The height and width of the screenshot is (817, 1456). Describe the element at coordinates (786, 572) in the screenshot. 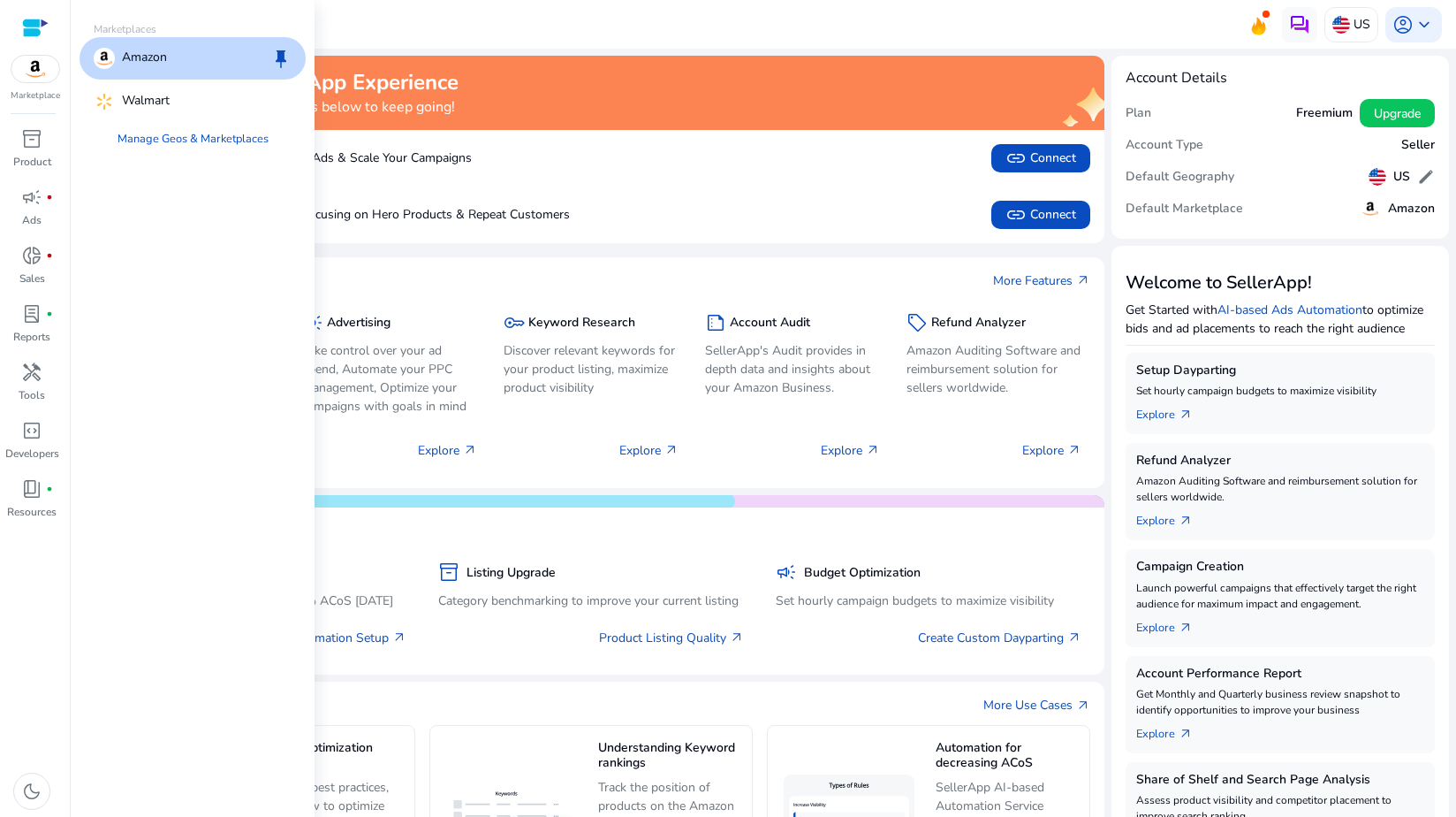

I see `span: campaign` at that location.